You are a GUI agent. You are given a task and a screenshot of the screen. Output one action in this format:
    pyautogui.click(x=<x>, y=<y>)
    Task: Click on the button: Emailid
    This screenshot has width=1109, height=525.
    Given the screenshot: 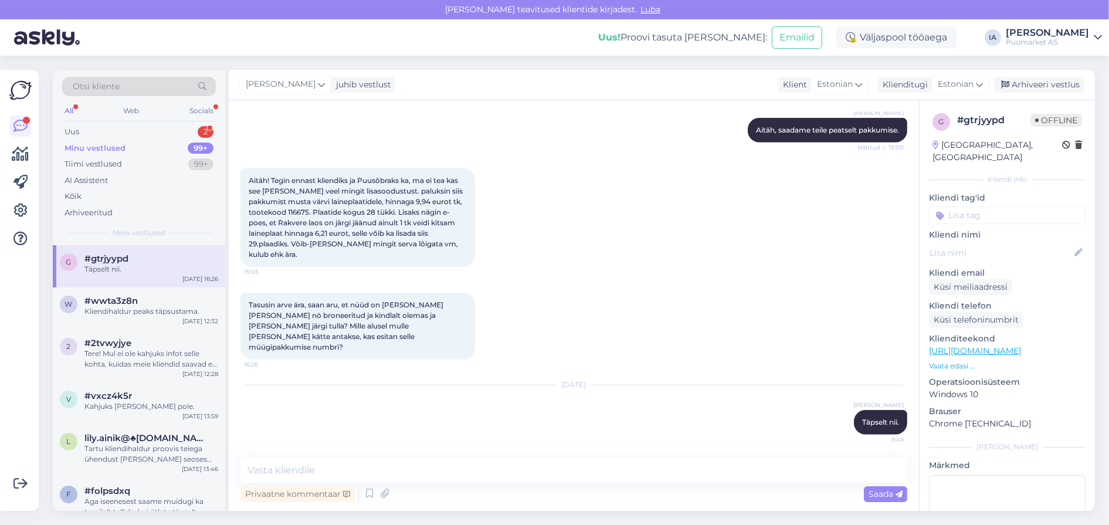 What is the action you would take?
    pyautogui.click(x=797, y=38)
    